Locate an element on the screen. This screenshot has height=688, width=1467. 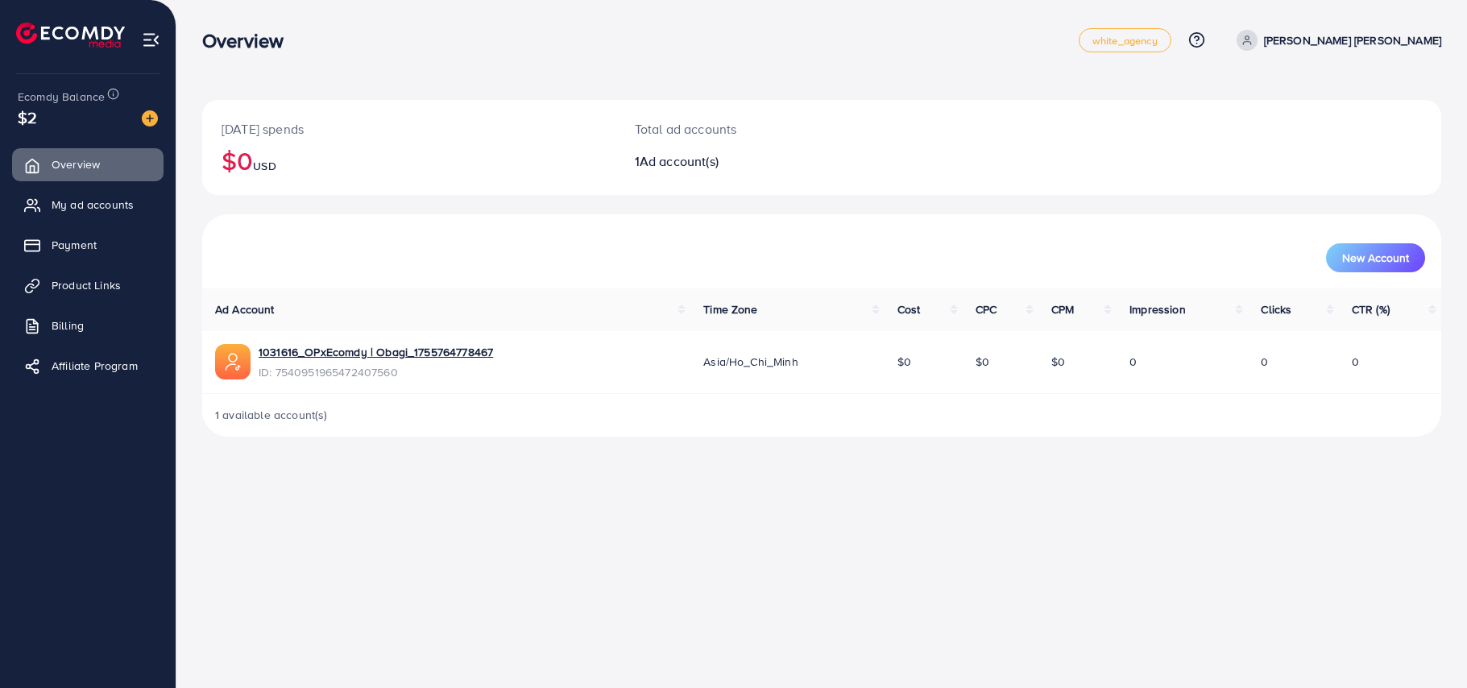
span: Ecomdy Balance is located at coordinates (61, 97).